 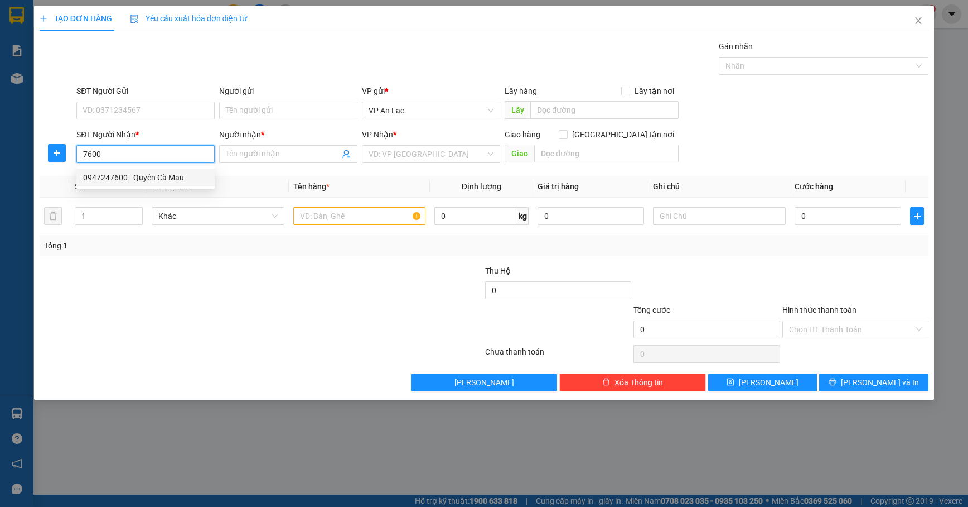 What do you see at coordinates (146, 134) in the screenshot?
I see `div: SĐT Người Nhận` at bounding box center [146, 134].